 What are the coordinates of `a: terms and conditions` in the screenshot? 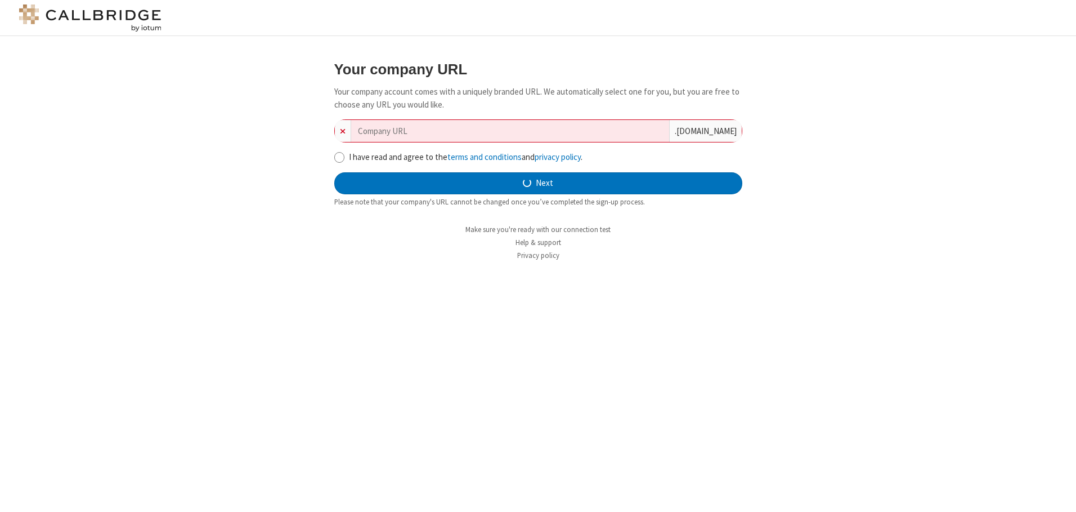 It's located at (485, 156).